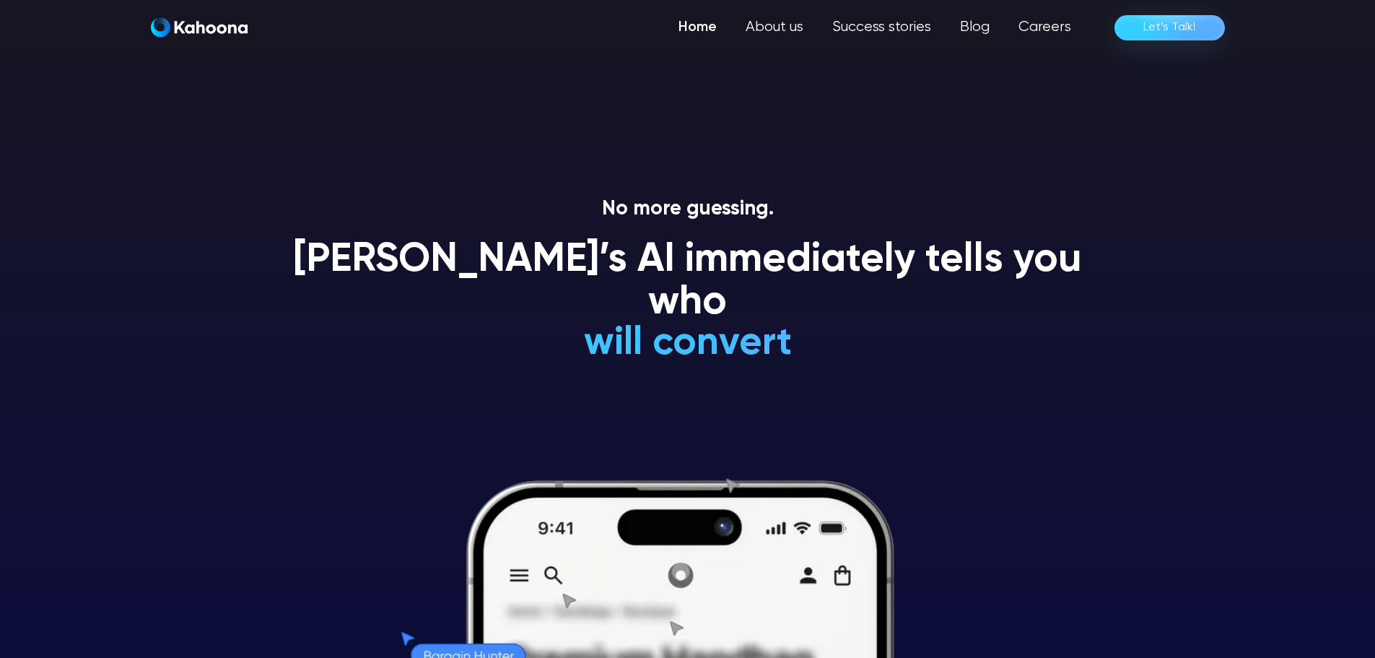 The height and width of the screenshot is (658, 1375). What do you see at coordinates (881, 27) in the screenshot?
I see `a: Success stories` at bounding box center [881, 27].